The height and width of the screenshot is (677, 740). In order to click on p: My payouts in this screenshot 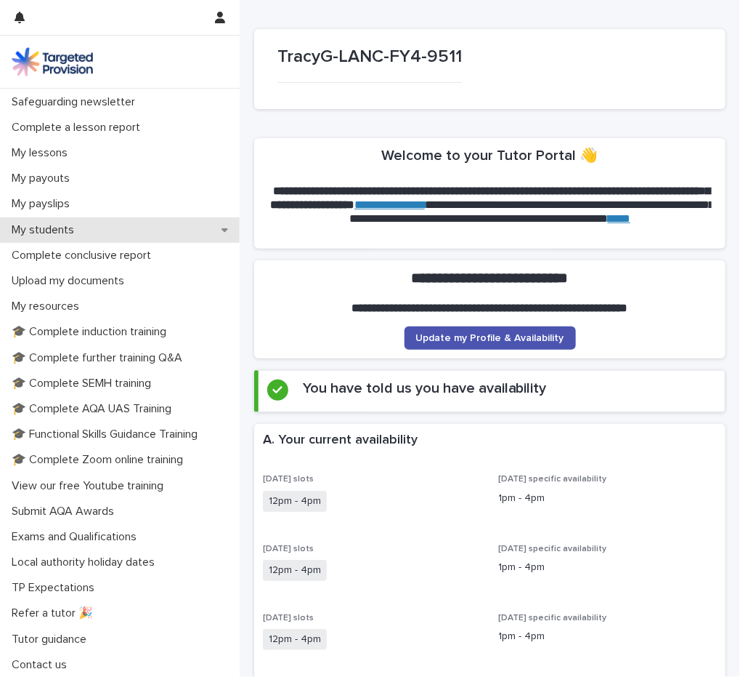, I will do `click(44, 178)`.